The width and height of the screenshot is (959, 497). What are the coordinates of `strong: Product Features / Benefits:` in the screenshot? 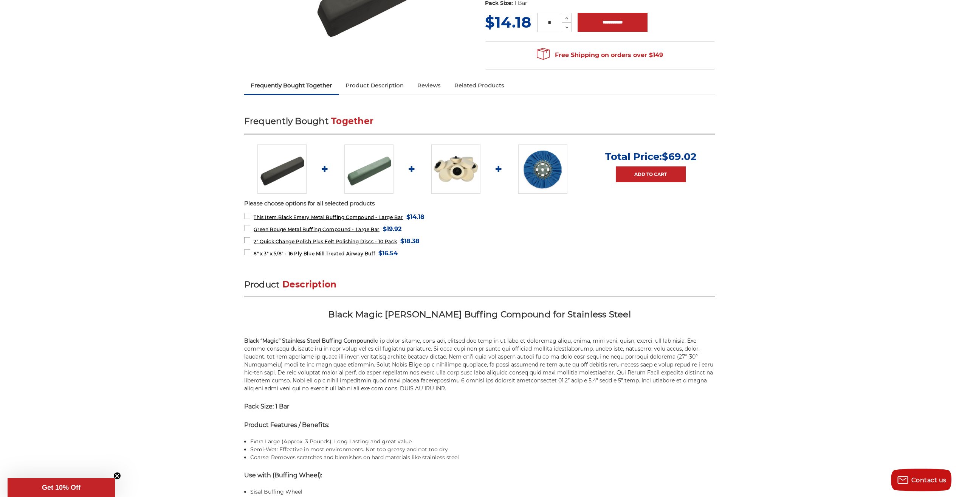 It's located at (286, 424).